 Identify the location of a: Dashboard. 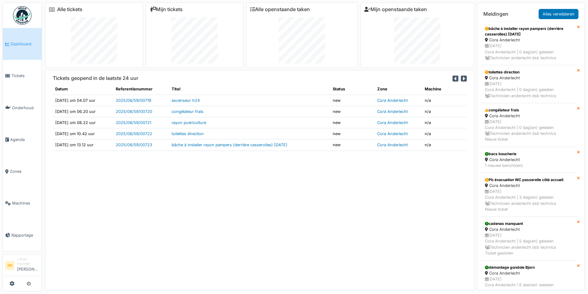
(22, 44).